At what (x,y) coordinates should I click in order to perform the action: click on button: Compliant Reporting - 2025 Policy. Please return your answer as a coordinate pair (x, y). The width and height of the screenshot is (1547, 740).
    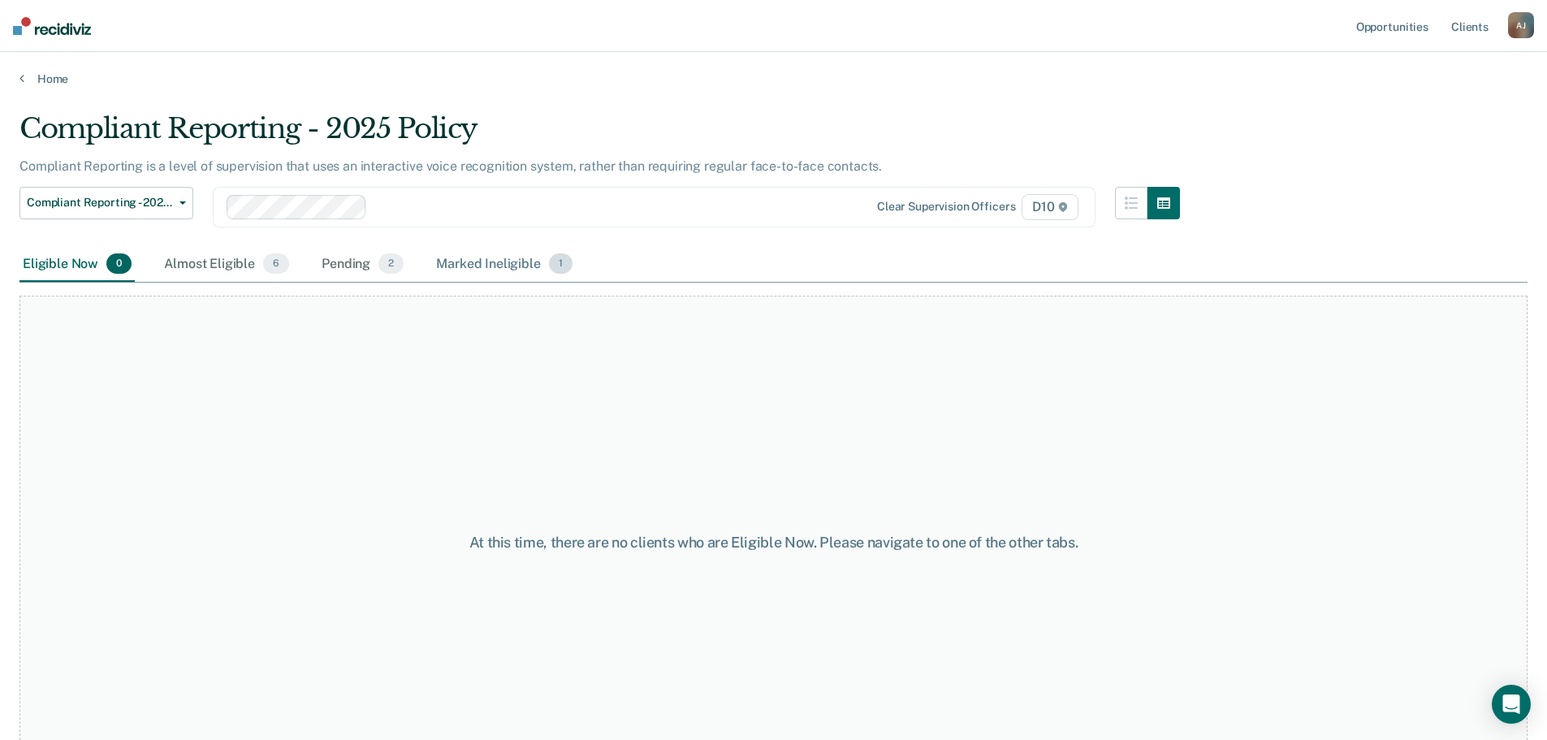
    Looking at the image, I should click on (106, 203).